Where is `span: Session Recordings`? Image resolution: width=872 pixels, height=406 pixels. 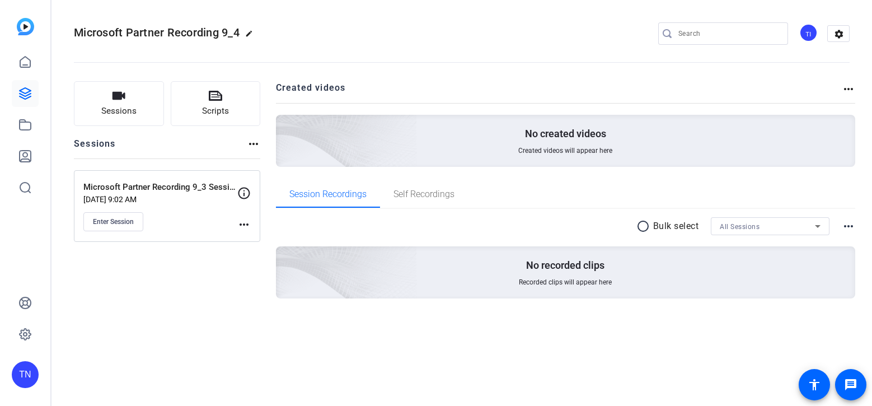 span: Session Recordings is located at coordinates (328, 194).